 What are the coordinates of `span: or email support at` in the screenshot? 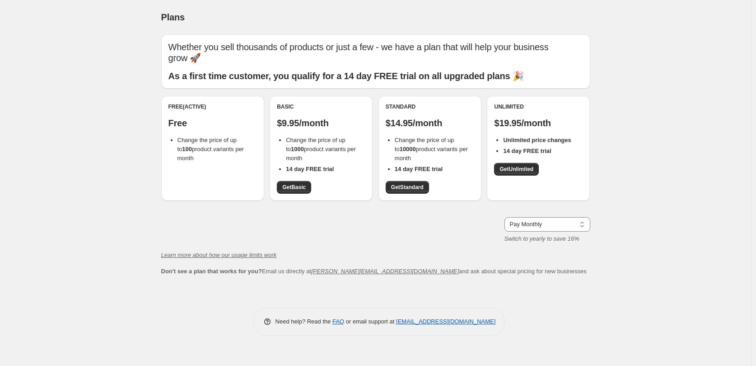 It's located at (370, 321).